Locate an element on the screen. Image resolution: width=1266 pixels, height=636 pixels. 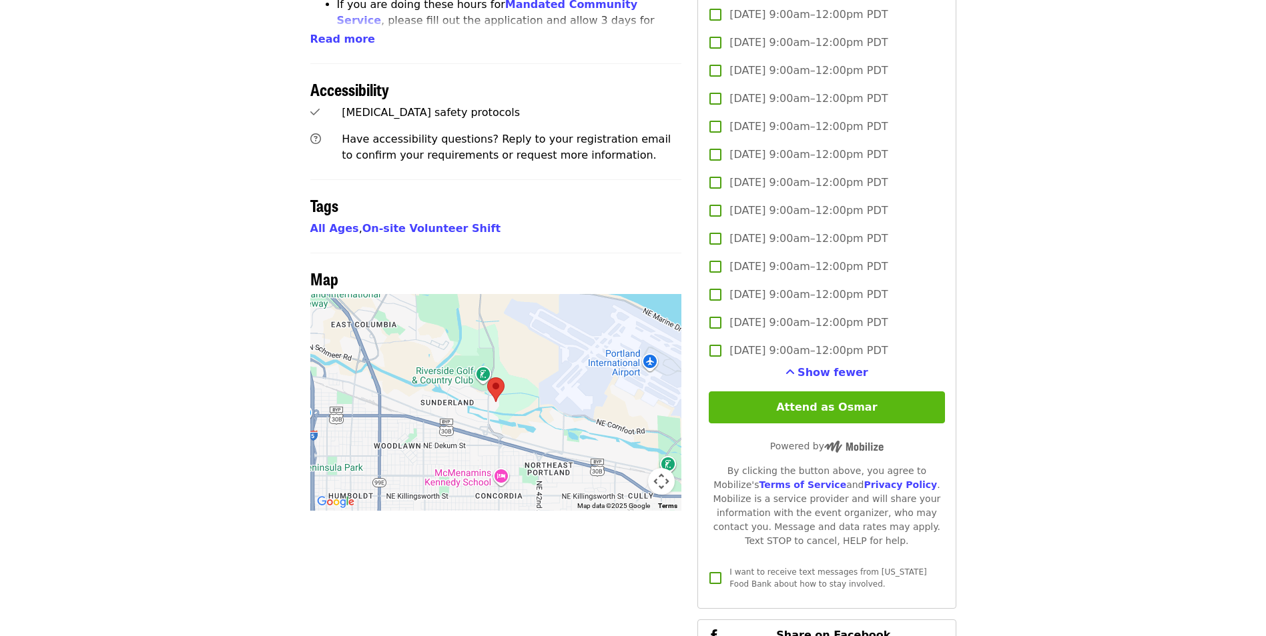
img: Powered by Mobilize is located at coordinates (853, 447).